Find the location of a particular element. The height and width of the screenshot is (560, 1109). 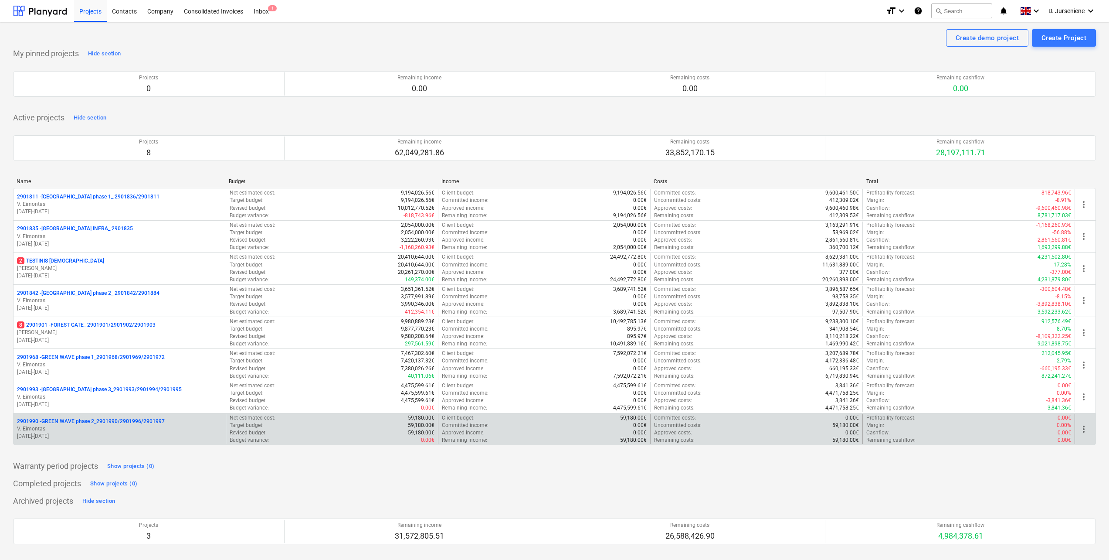

p: 97,507.90€ is located at coordinates (846, 312).